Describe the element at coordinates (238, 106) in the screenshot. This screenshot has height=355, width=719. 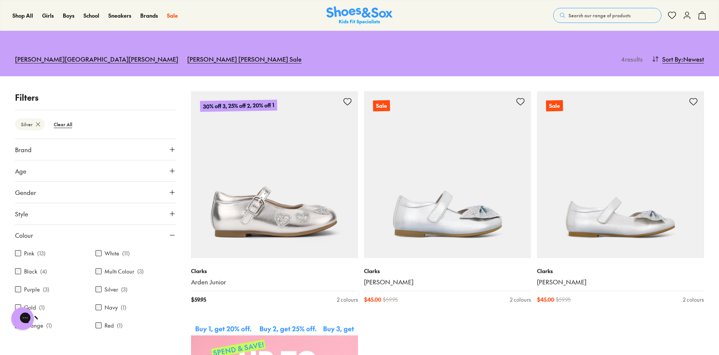
I see `p: 30% off 3, 25% off 2, 20% off 1` at that location.